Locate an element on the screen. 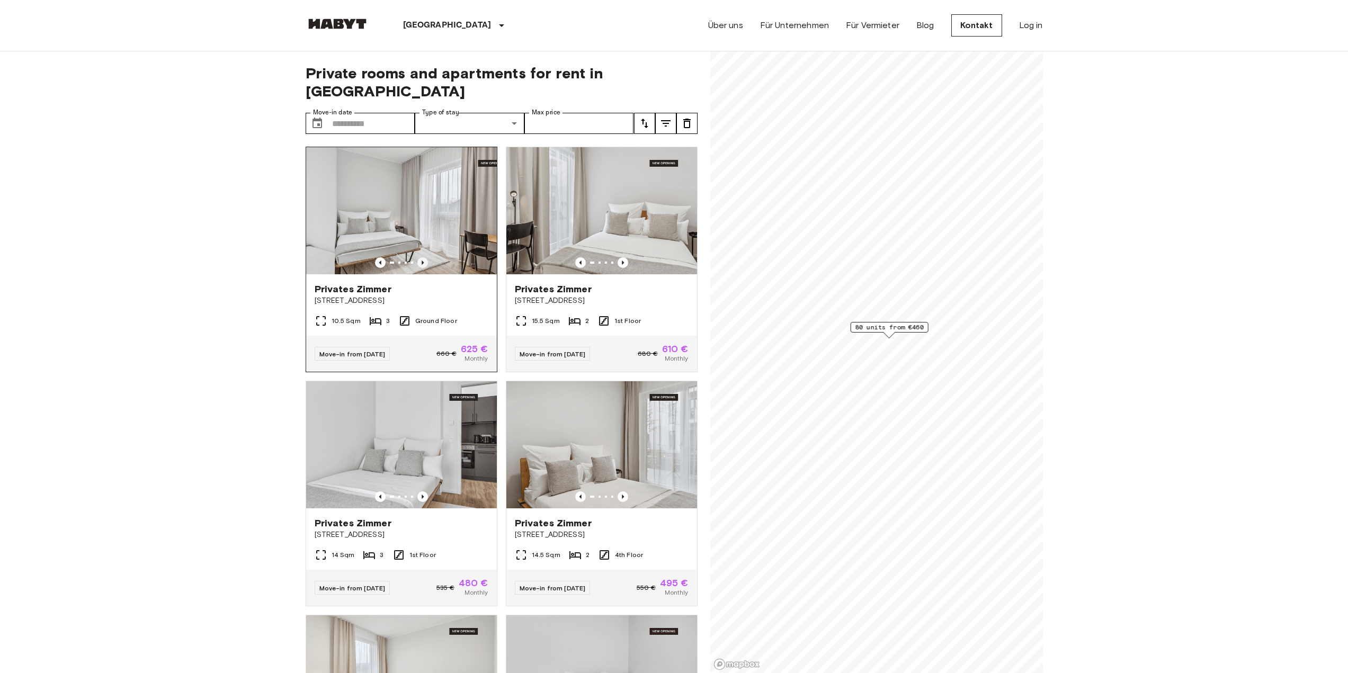 The height and width of the screenshot is (673, 1348). span: 80 units from €460 is located at coordinates (889, 327).